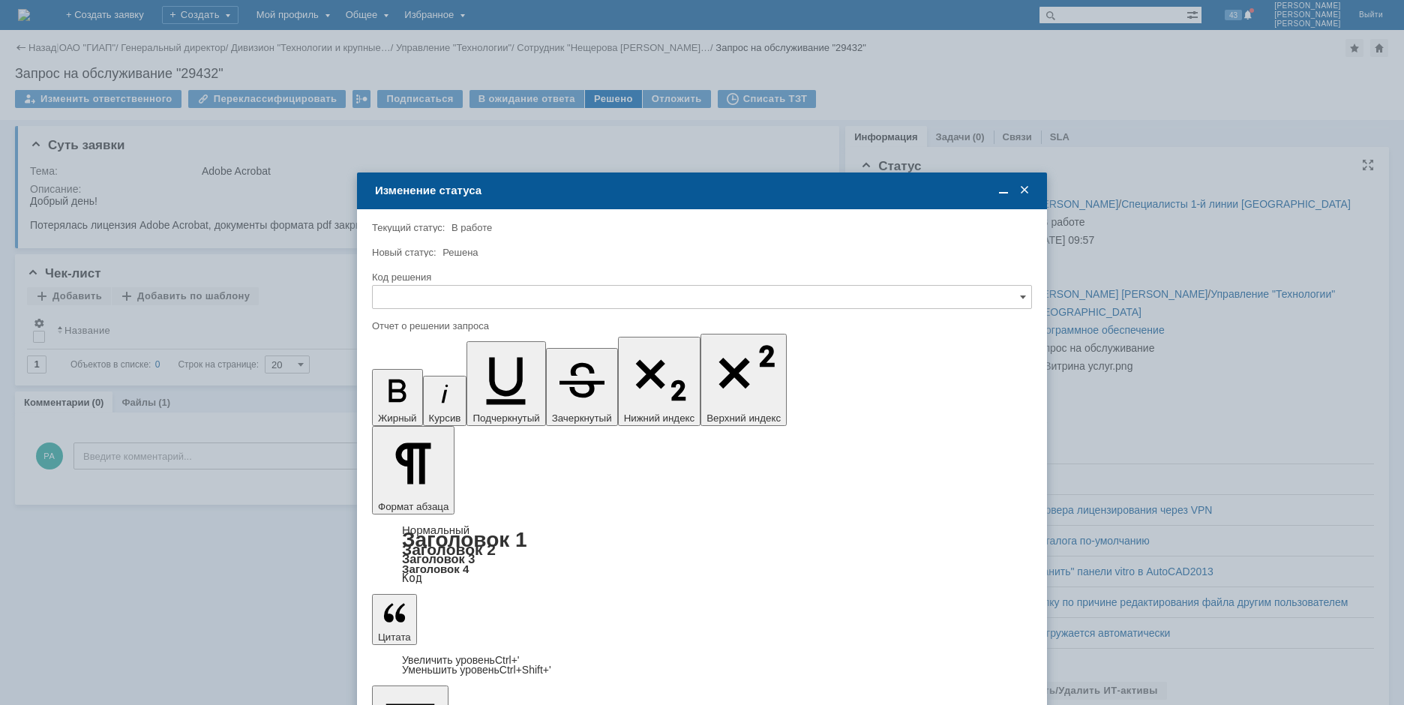  What do you see at coordinates (1024, 190) in the screenshot?
I see `span: Закрыть` at bounding box center [1024, 190].